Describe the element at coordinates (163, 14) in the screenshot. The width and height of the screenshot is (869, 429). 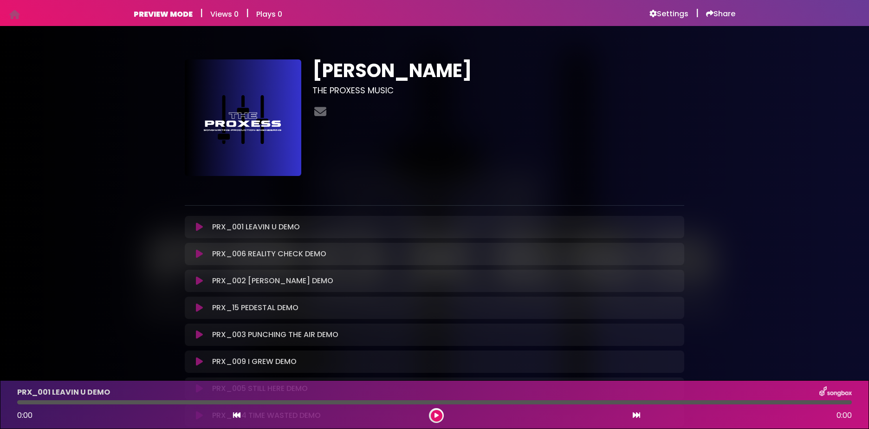
I see `h6: PREVIEW MODE` at that location.